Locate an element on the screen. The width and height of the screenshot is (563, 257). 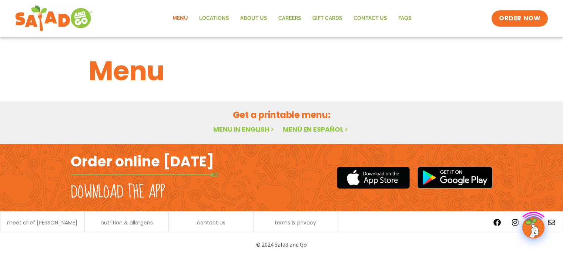
a: GIFT CARDS is located at coordinates (327, 18).